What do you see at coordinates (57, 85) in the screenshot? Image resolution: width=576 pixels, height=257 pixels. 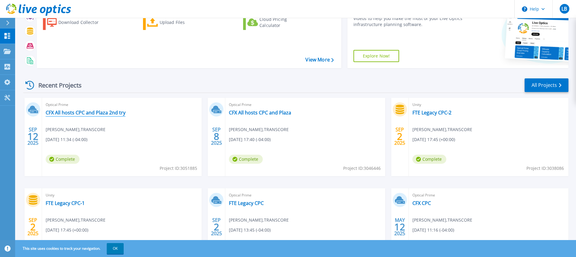 I see `div: Recent Projects` at bounding box center [57, 85].